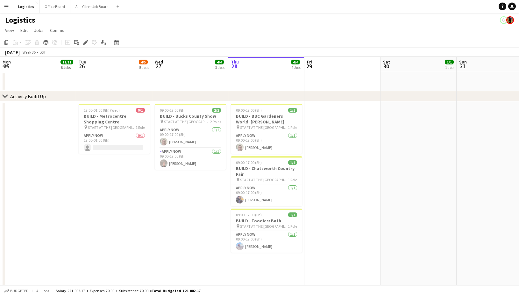 The width and height of the screenshot is (519, 296). What do you see at coordinates (217, 110) in the screenshot?
I see `span: 2/2` at bounding box center [217, 110].